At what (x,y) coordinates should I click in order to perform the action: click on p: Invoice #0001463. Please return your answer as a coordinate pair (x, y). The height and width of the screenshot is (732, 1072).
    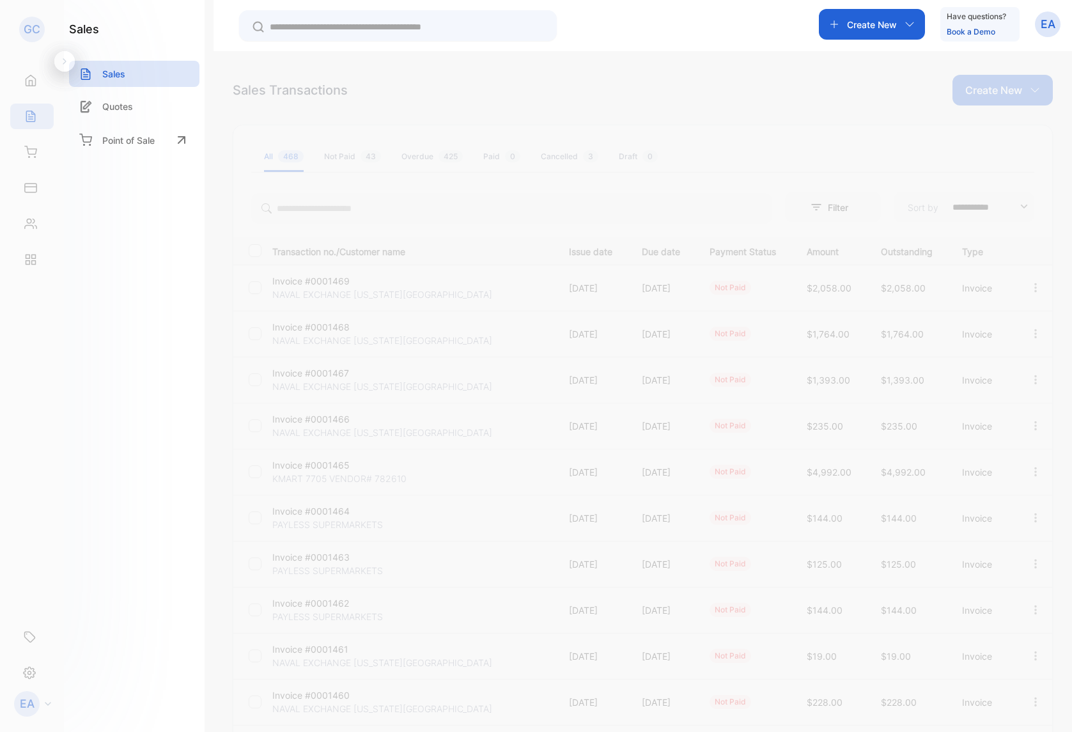
    Looking at the image, I should click on (319, 557).